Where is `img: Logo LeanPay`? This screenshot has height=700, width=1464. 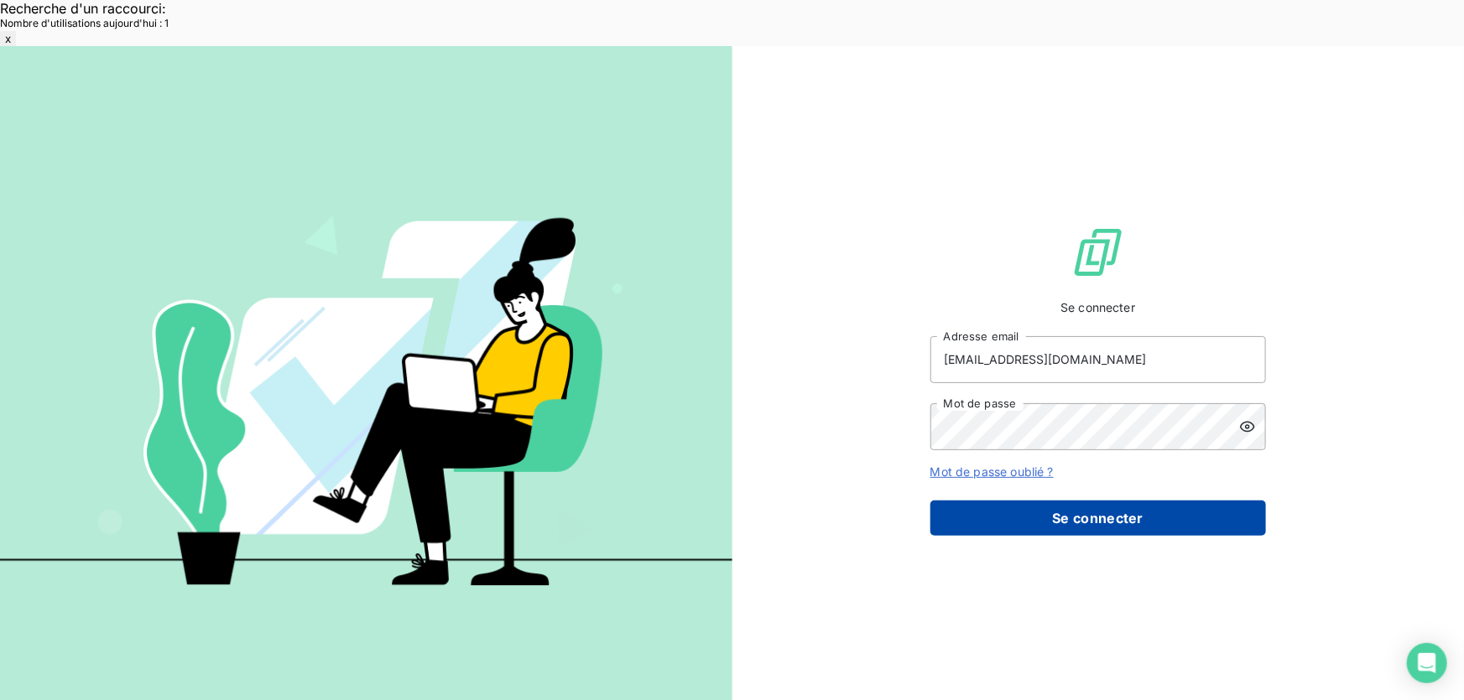 img: Logo LeanPay is located at coordinates (1098, 253).